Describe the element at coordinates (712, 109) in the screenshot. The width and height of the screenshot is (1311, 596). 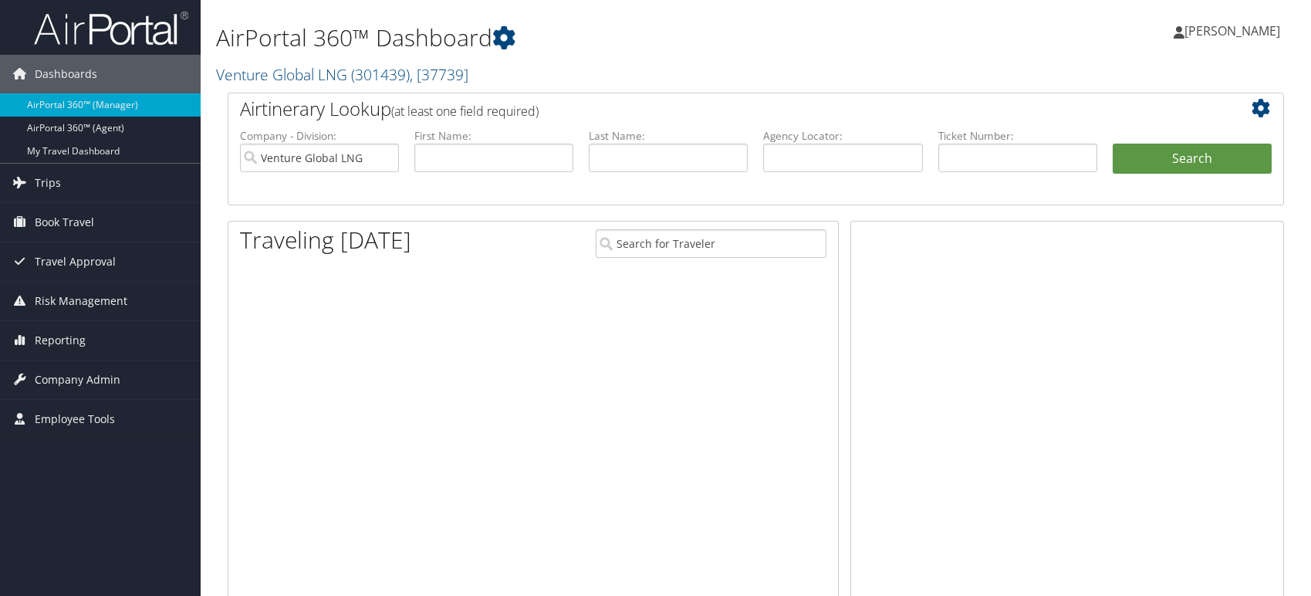
I see `h2: Airtinerary Lookup` at that location.